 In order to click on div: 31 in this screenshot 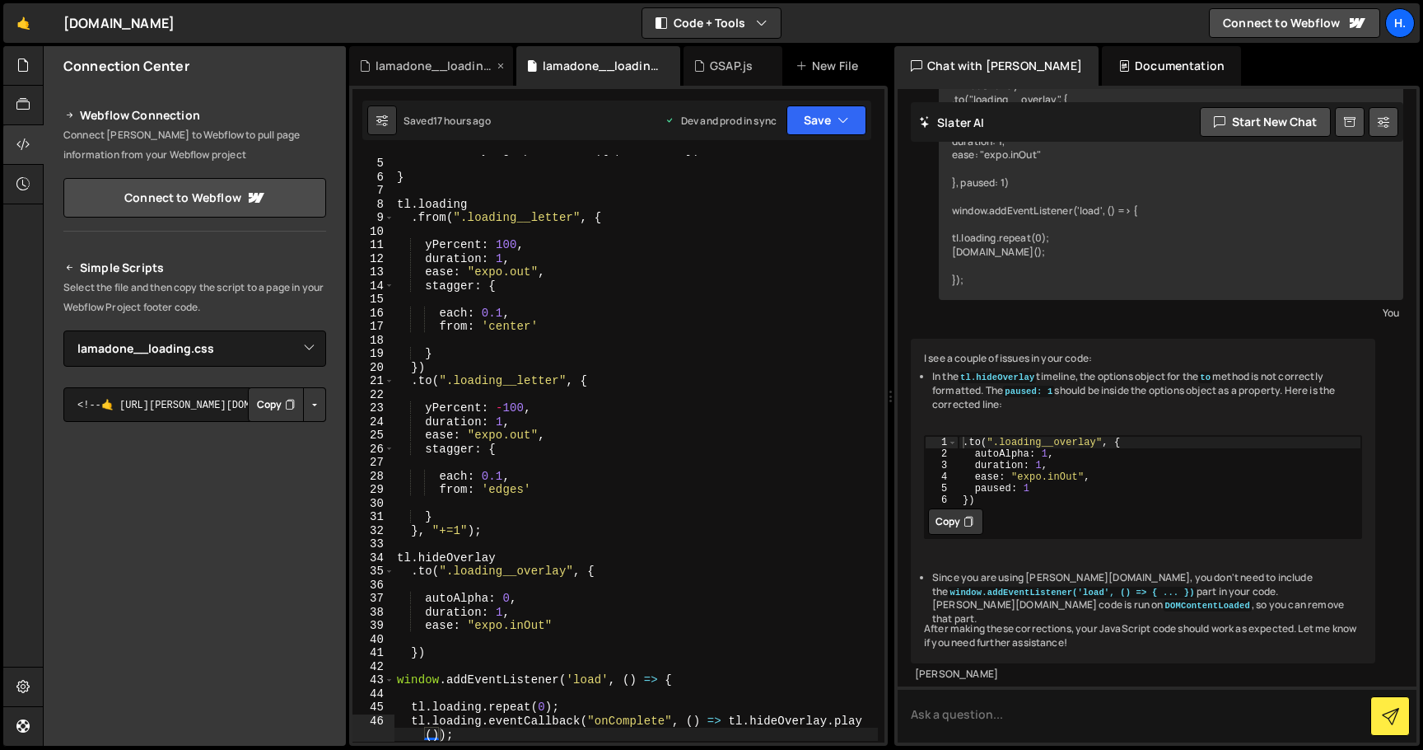, I will do `click(373, 516)`.